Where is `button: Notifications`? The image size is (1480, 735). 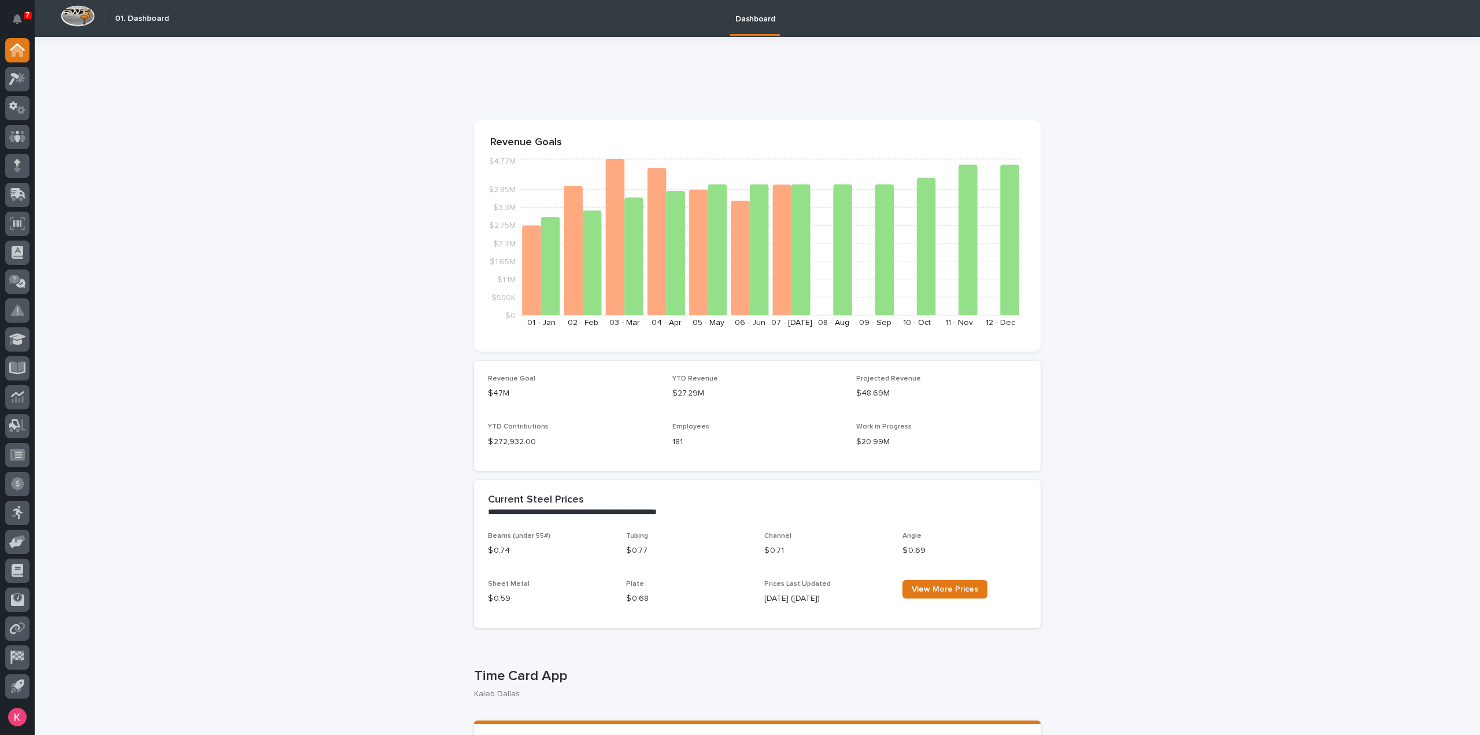
button: Notifications is located at coordinates (17, 19).